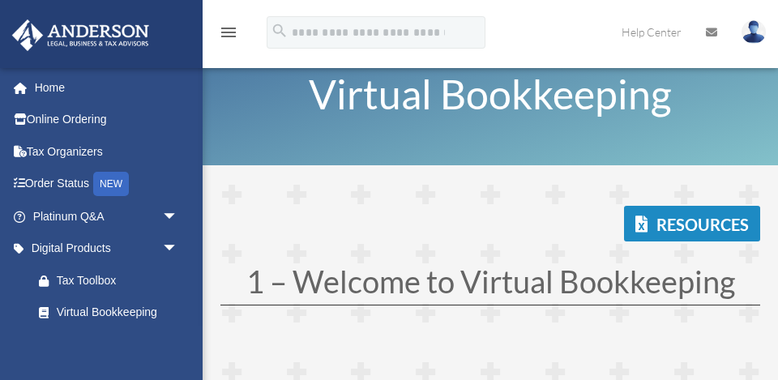 Image resolution: width=778 pixels, height=380 pixels. Describe the element at coordinates (692, 224) in the screenshot. I see `a: Resources` at that location.